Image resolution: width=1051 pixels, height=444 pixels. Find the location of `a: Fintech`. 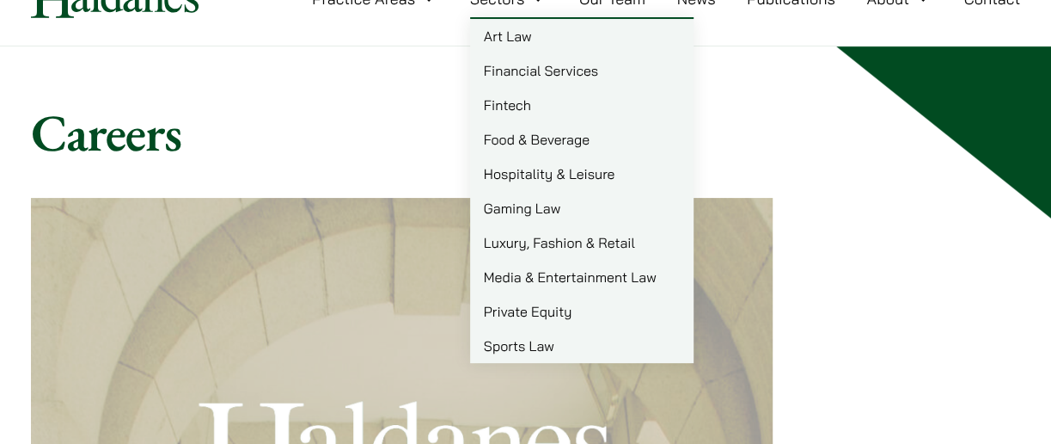

a: Fintech is located at coordinates (582, 105).